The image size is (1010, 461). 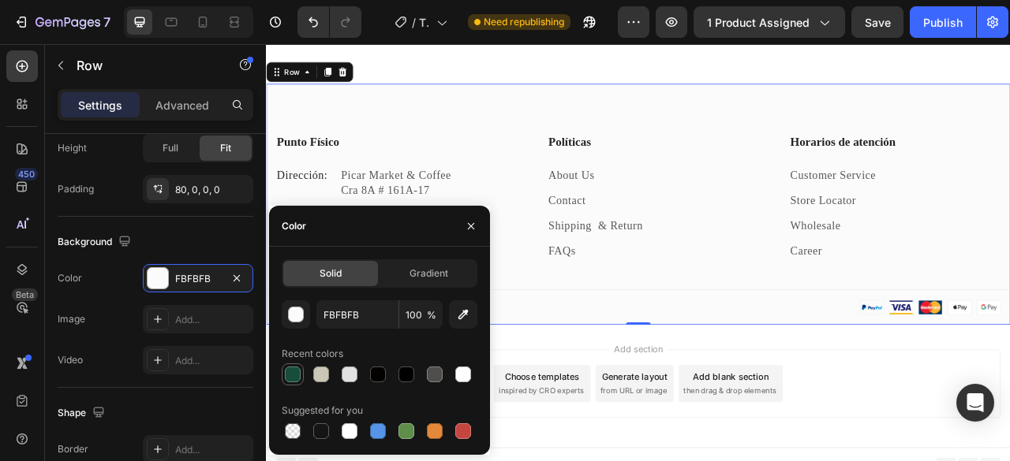 What do you see at coordinates (467, 442) in the screenshot?
I see `span: from URL or image` at bounding box center [467, 442].